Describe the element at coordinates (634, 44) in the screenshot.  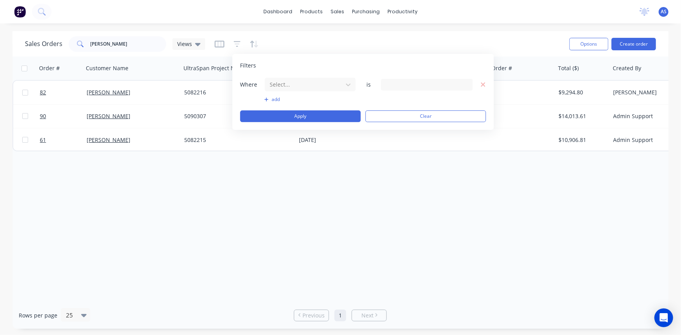
I see `button: Create order` at that location.